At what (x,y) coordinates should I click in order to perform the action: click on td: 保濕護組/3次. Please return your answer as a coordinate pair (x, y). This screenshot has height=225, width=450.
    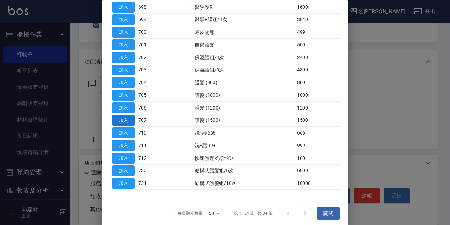
    Looking at the image, I should click on (244, 58).